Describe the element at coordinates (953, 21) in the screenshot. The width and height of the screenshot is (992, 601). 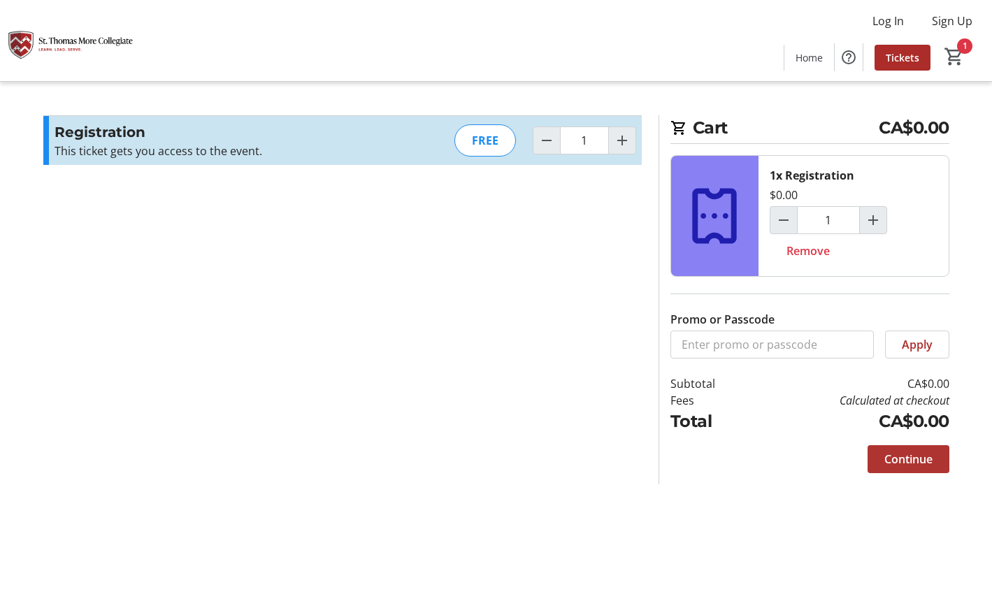
I see `span: Sign Up` at that location.